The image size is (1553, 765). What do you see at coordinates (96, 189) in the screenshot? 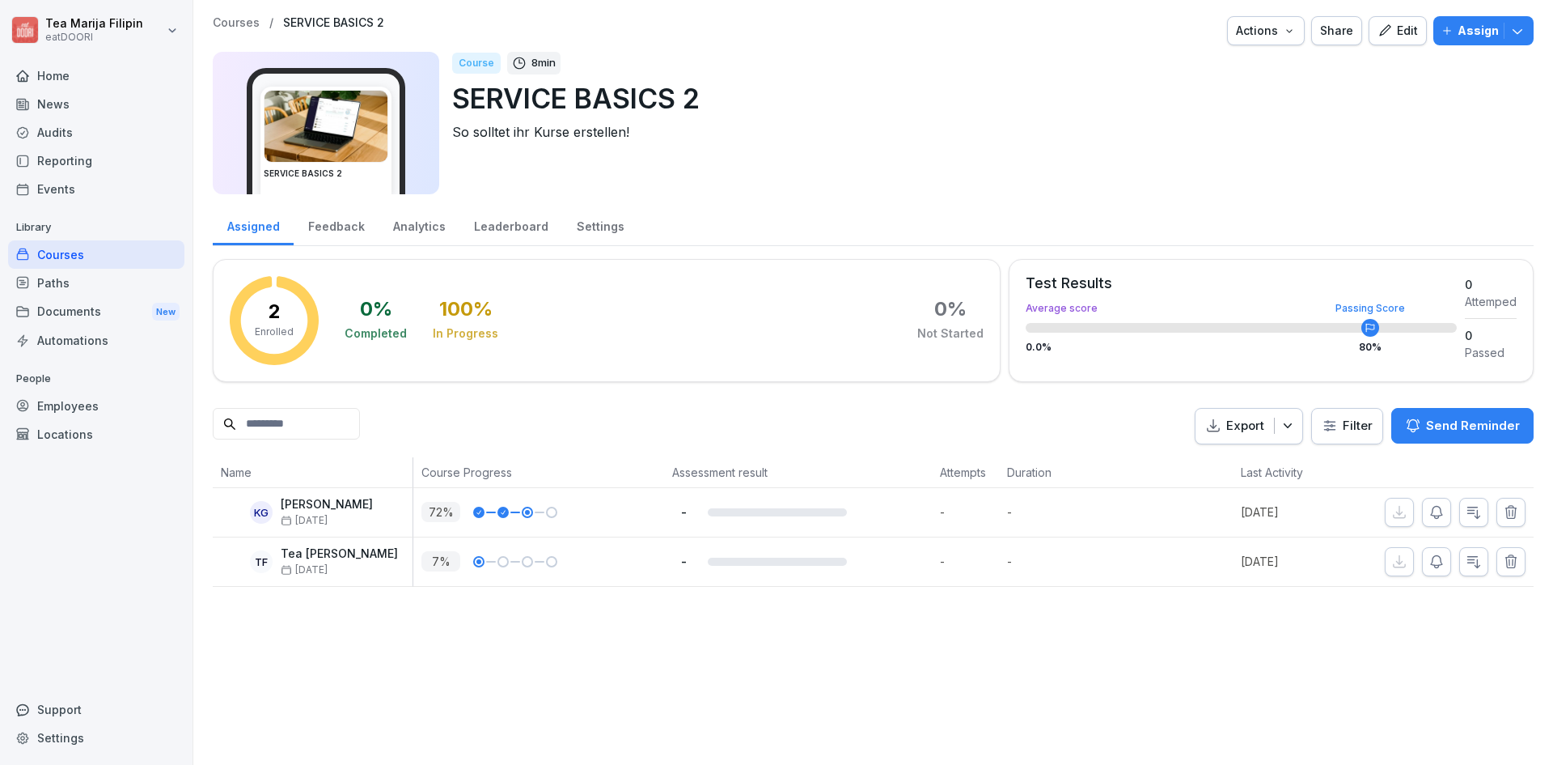
I see `div: Events` at bounding box center [96, 189].